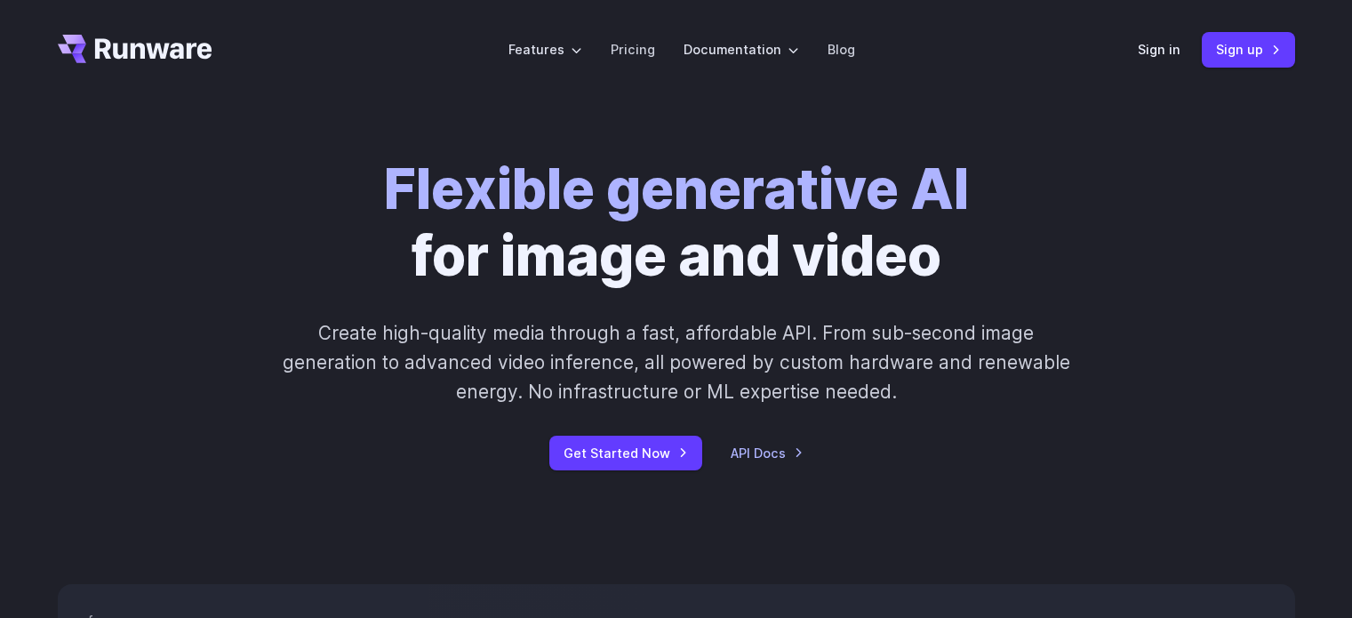  What do you see at coordinates (545, 49) in the screenshot?
I see `label: Features` at bounding box center [545, 49].